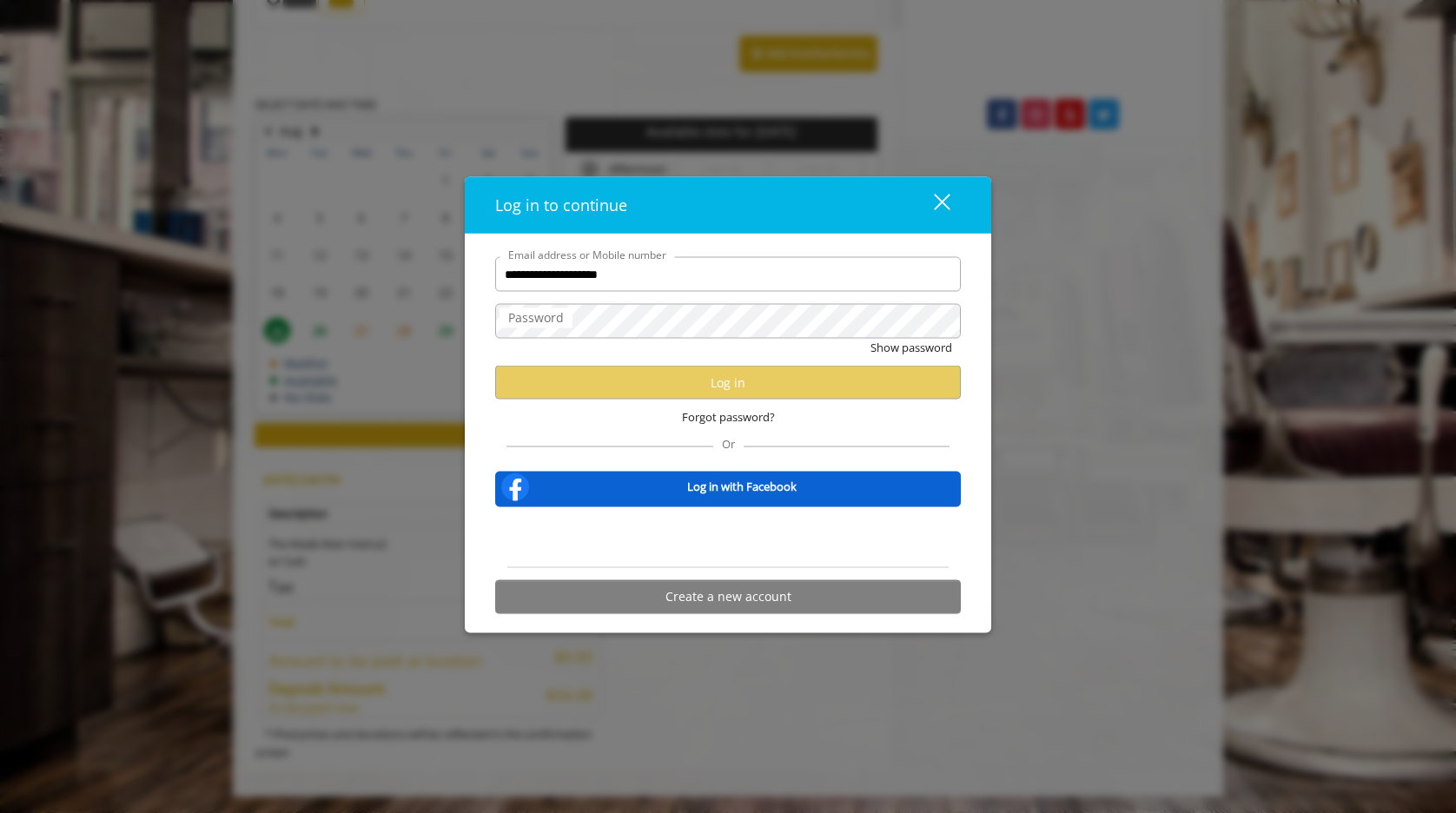 This screenshot has height=813, width=1456. I want to click on input: Password, so click(728, 322).